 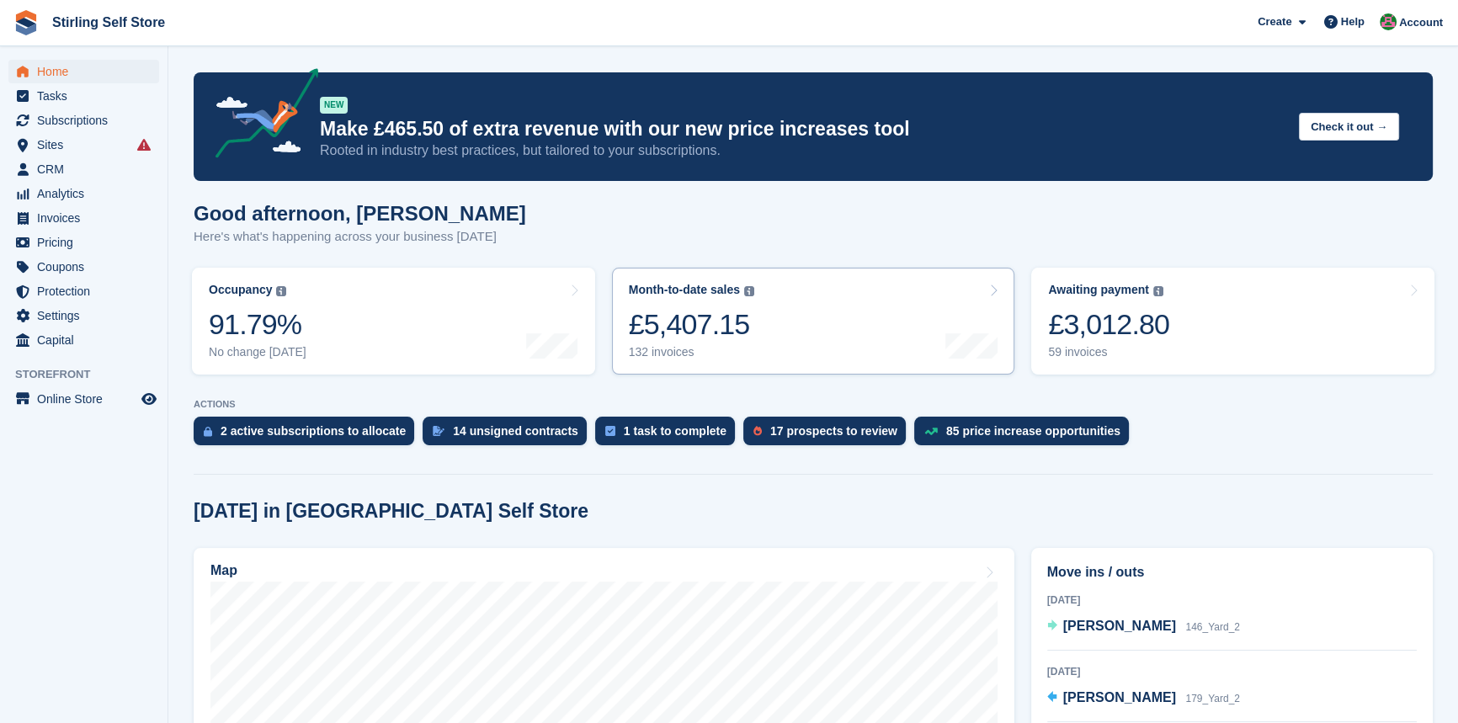 What do you see at coordinates (675, 431) in the screenshot?
I see `div: 1 task to complete` at bounding box center [675, 431].